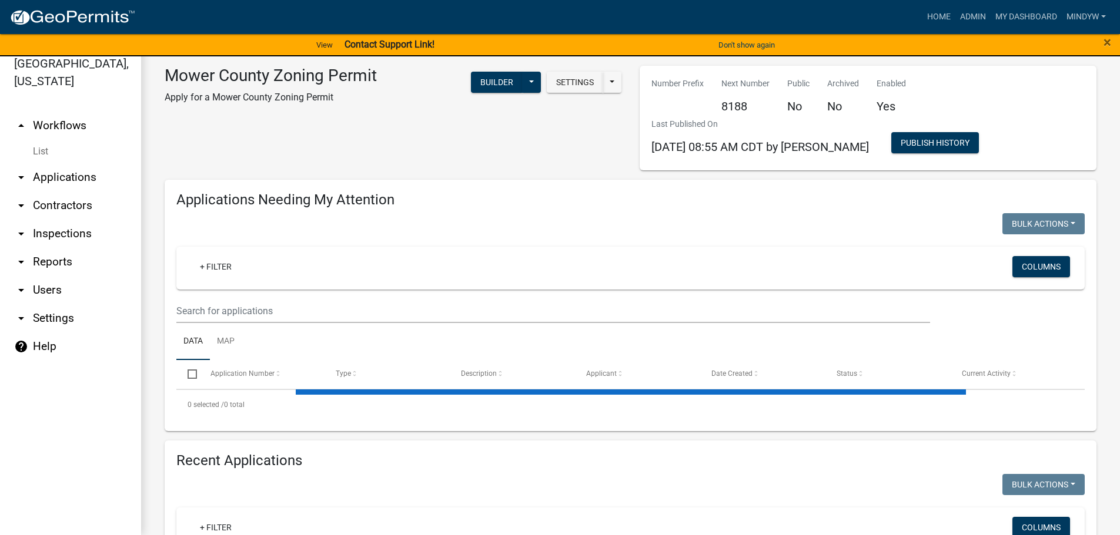 The width and height of the screenshot is (1120, 535). Describe the element at coordinates (386, 374) in the screenshot. I see `datatable-header-cell: Type` at that location.